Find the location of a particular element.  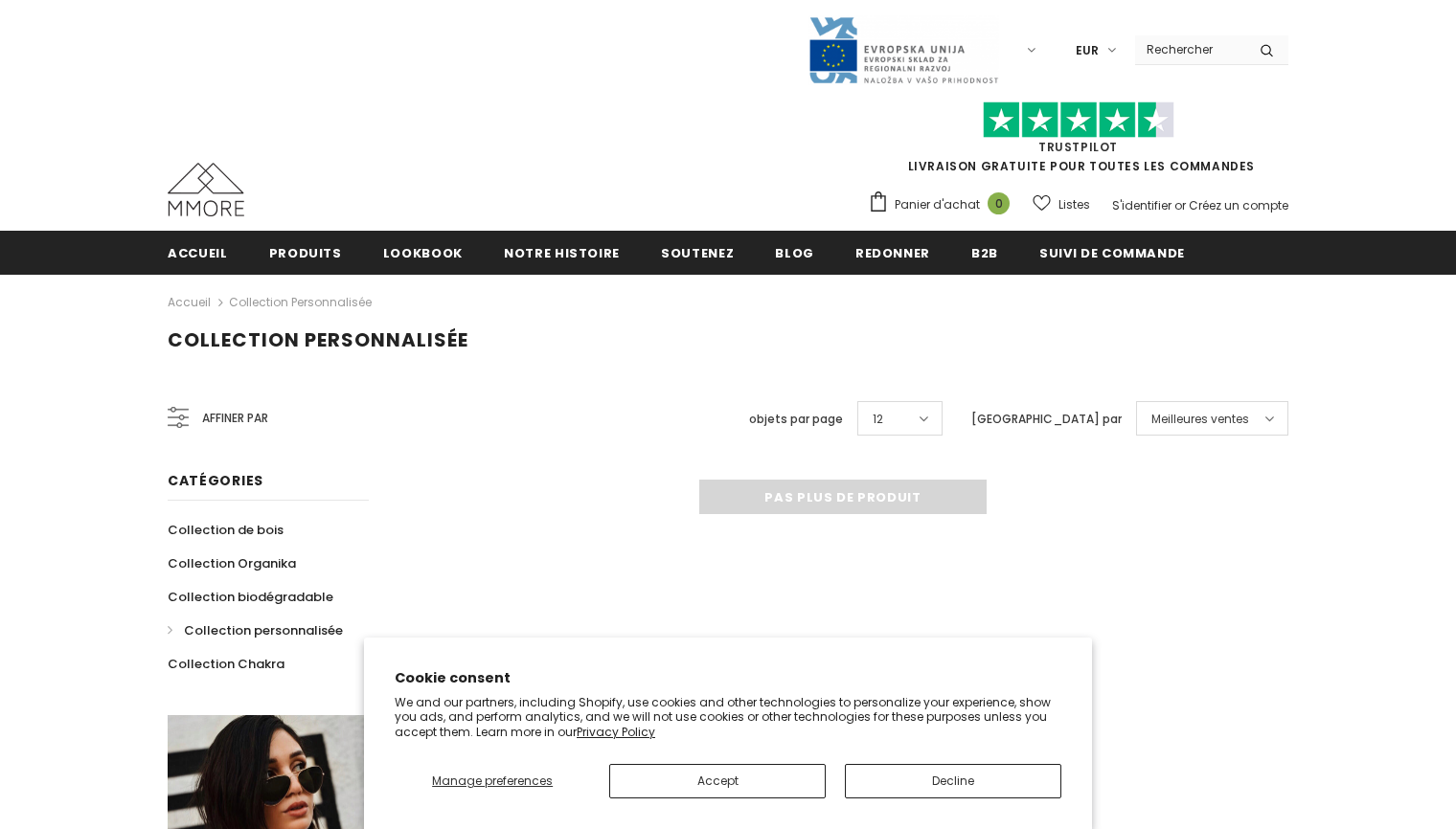

a: Collection biodégradable is located at coordinates (251, 597).